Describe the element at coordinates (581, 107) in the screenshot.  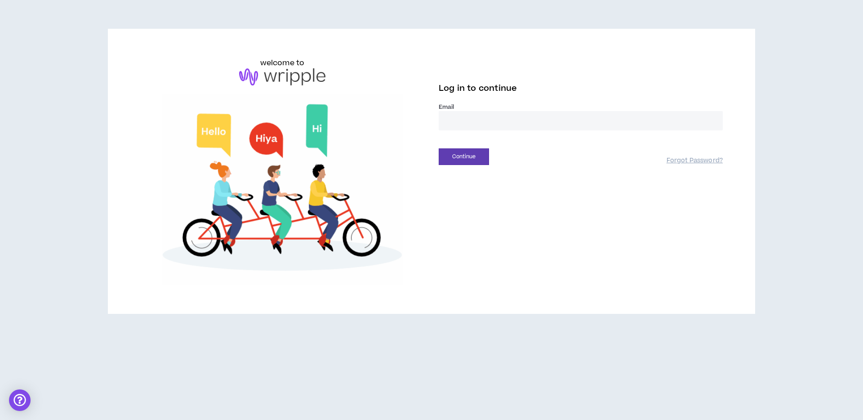
I see `label: Email` at that location.